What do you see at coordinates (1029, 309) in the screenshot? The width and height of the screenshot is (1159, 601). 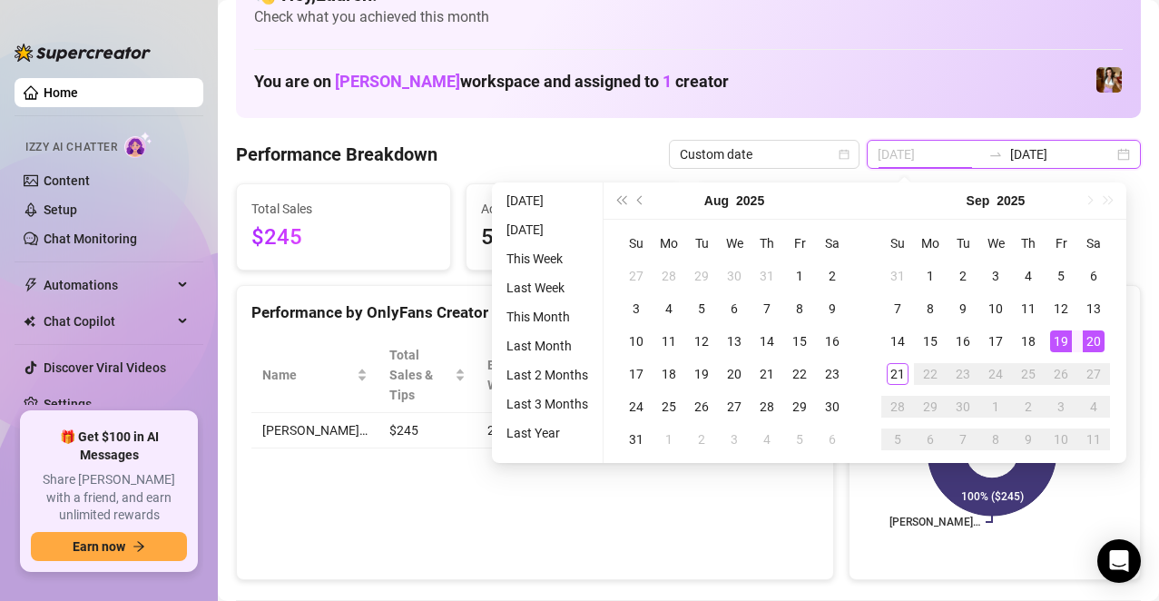 I see `td: 2025-09-11` at bounding box center [1029, 309].